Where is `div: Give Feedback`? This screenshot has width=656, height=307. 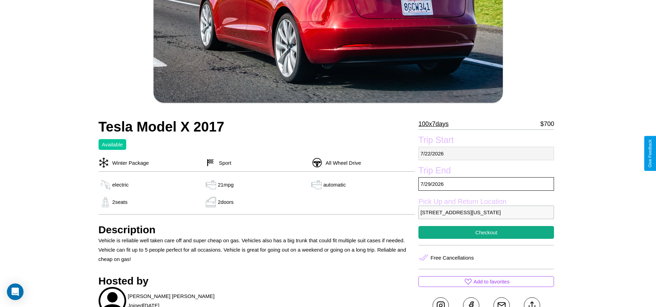 div: Give Feedback is located at coordinates (651, 153).